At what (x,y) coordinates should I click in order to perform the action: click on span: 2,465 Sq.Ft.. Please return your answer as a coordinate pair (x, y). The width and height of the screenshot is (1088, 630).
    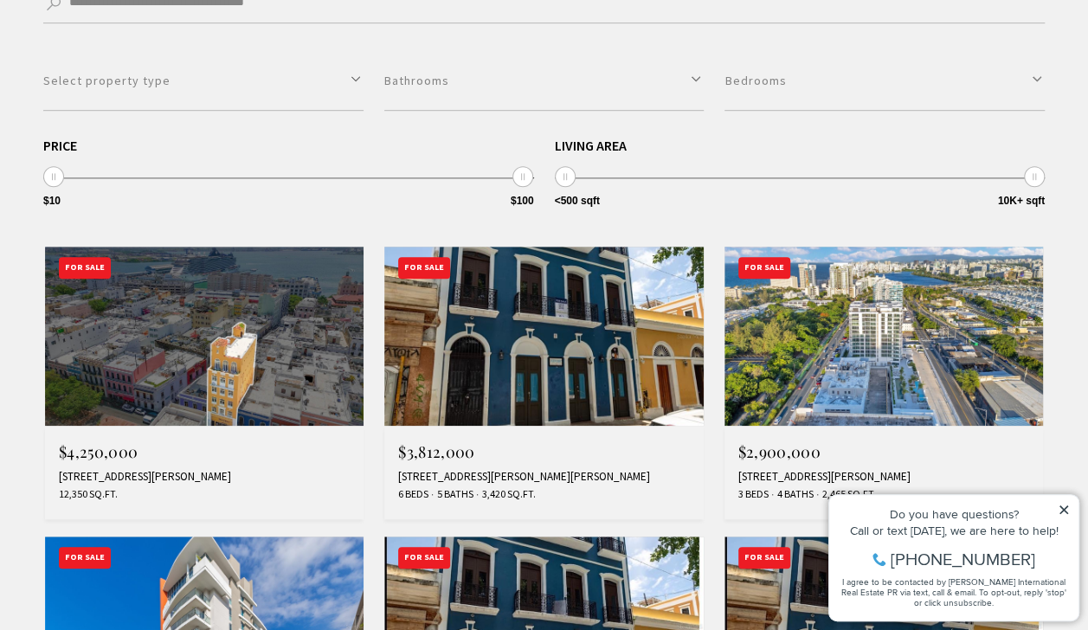
    Looking at the image, I should click on (846, 494).